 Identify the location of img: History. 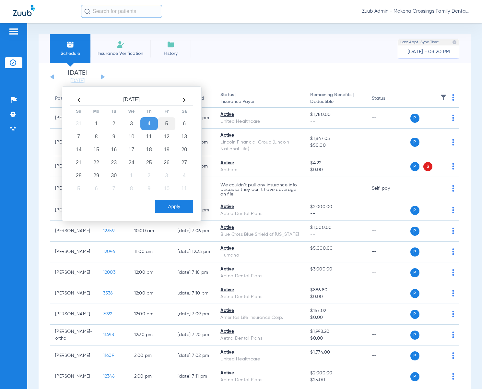
(171, 44).